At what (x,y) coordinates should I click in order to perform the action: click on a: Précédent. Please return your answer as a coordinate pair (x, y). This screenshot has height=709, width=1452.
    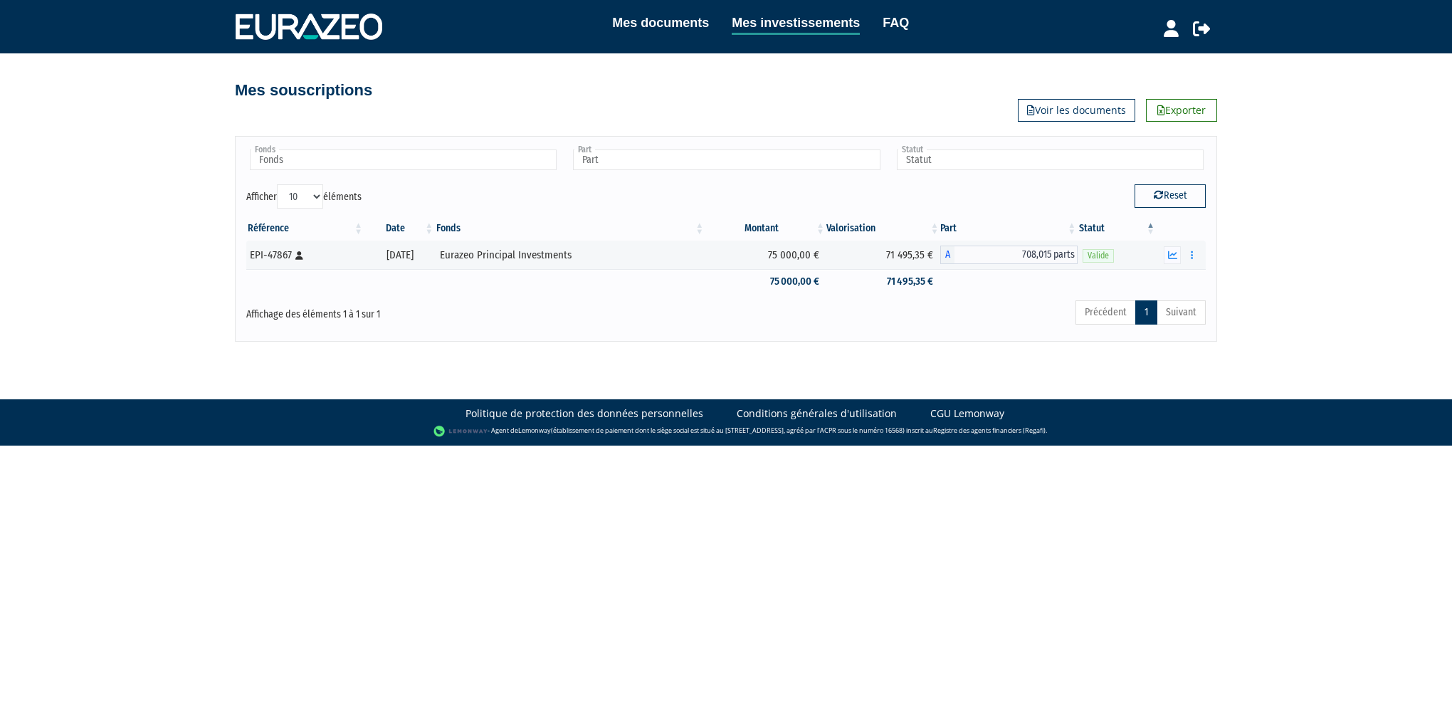
    Looking at the image, I should click on (1106, 313).